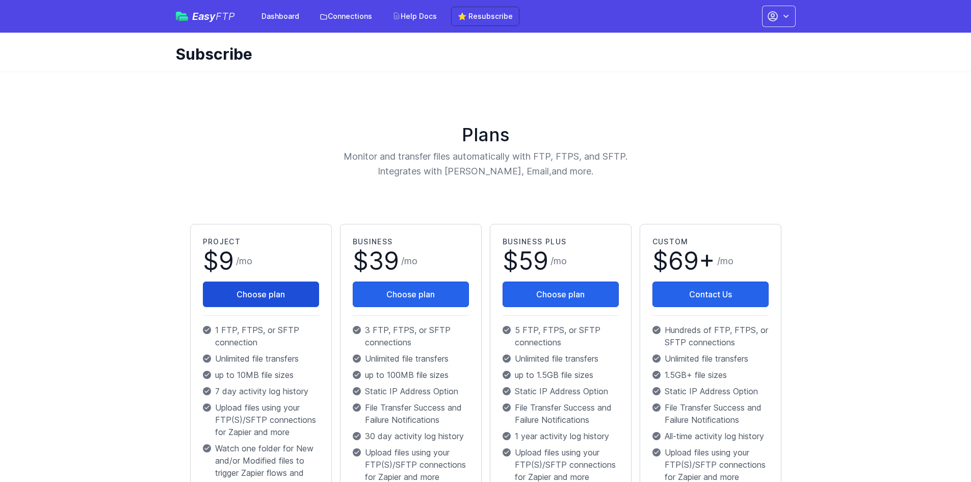 The image size is (971, 482). Describe the element at coordinates (205, 16) in the screenshot. I see `a: EasyFTP` at that location.